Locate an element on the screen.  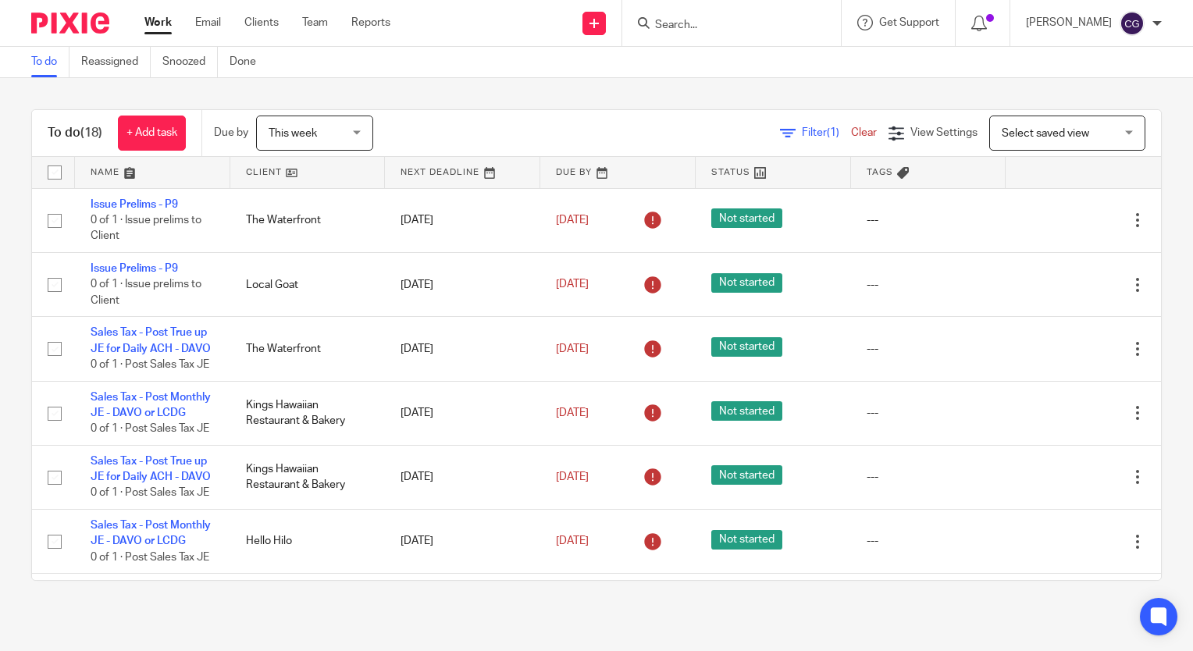
h1: To do is located at coordinates (75, 133).